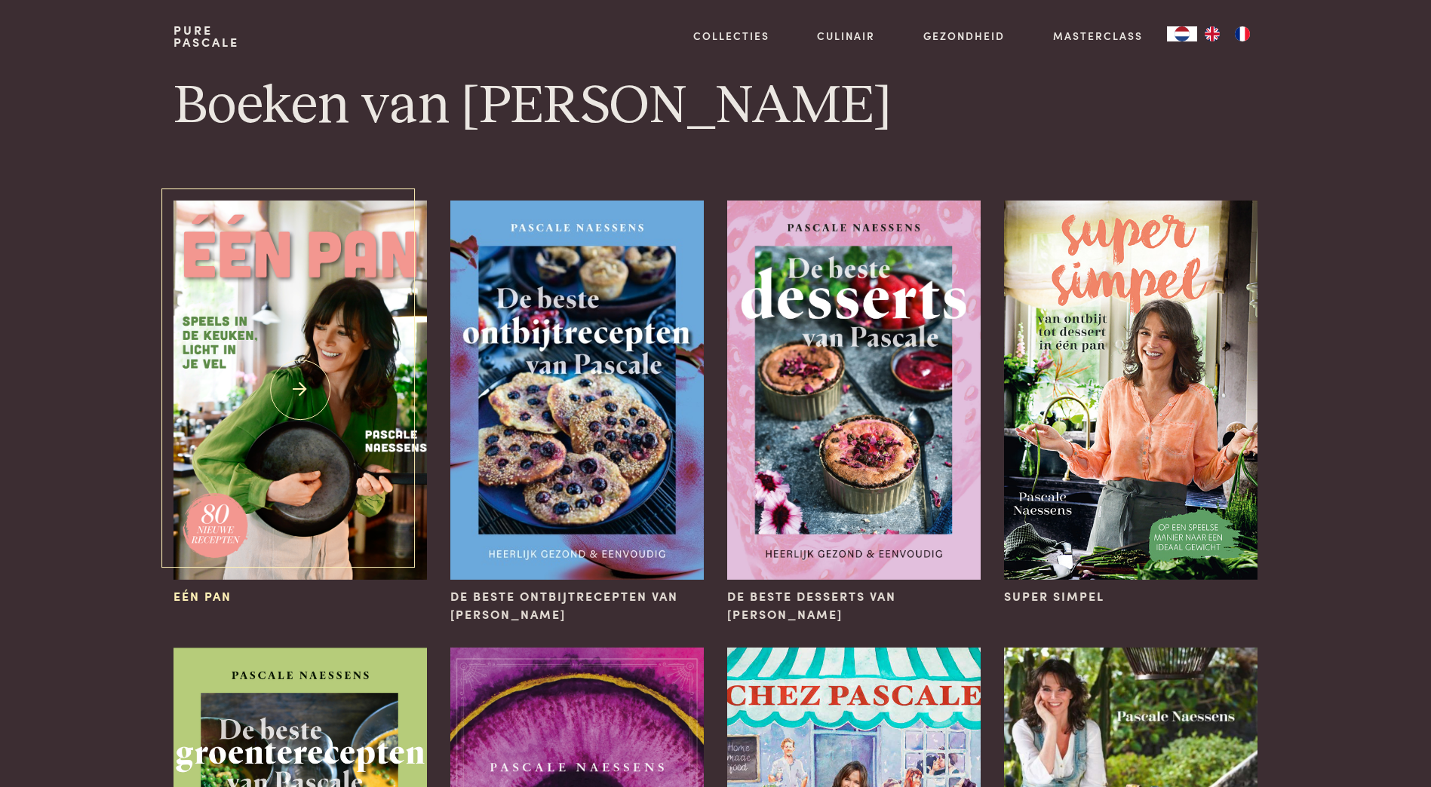  What do you see at coordinates (1182, 34) in the screenshot?
I see `a: NL` at bounding box center [1182, 34].